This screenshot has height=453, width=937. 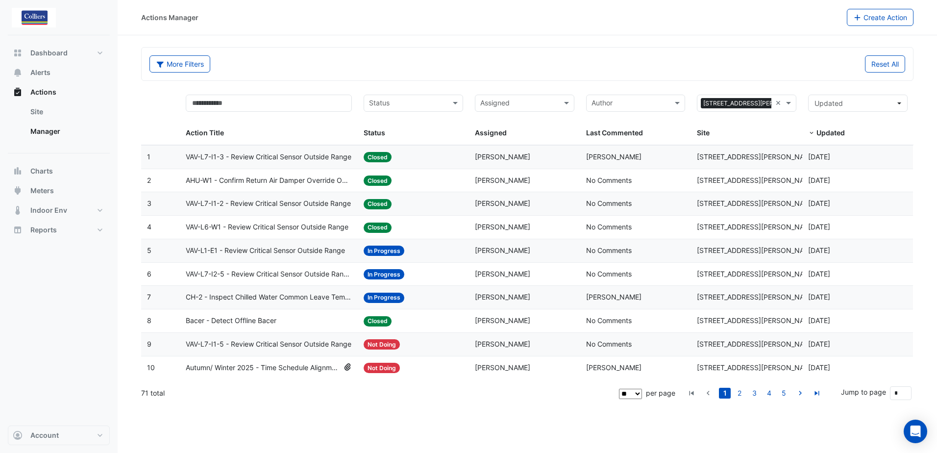 I want to click on app-icon: Dashboard, so click(x=18, y=53).